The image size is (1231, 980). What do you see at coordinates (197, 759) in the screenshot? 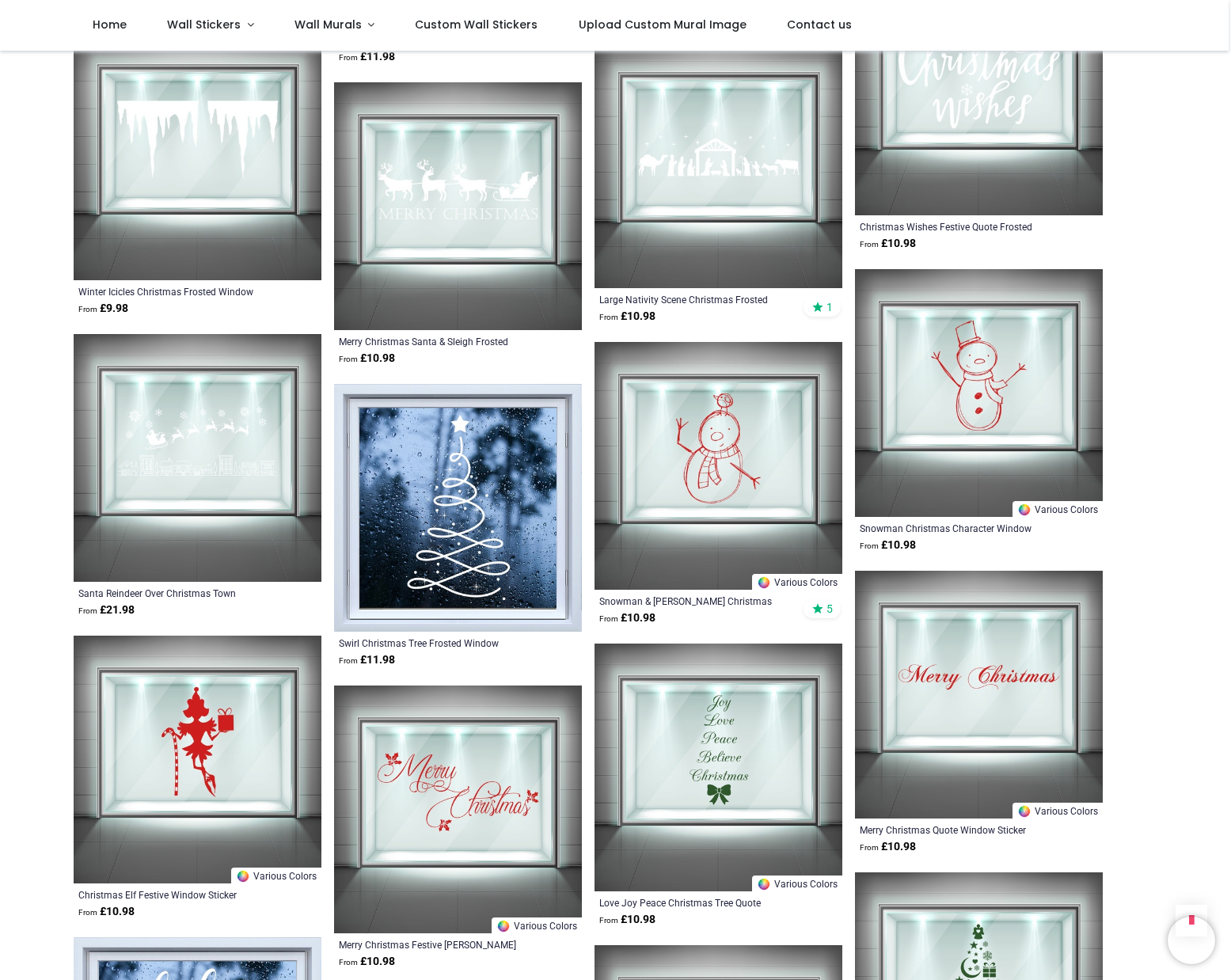
I see `img: Christmas Elf Festive Window Sticker` at bounding box center [197, 759].